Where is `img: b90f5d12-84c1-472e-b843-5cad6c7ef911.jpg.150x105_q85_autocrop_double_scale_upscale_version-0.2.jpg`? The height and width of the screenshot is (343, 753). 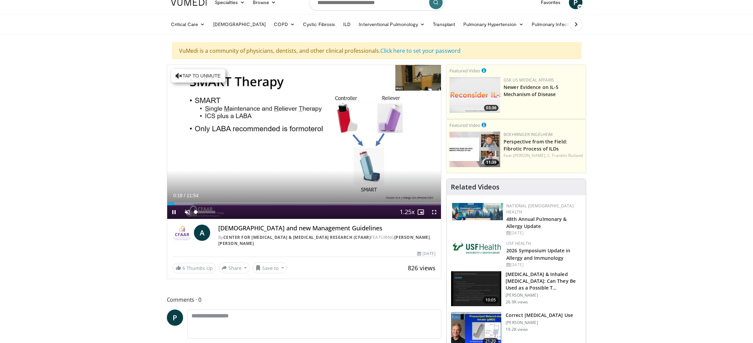 img: b90f5d12-84c1-472e-b843-5cad6c7ef911.jpg.150x105_q85_autocrop_double_scale_upscale_version-0.2.jpg is located at coordinates (477, 211).